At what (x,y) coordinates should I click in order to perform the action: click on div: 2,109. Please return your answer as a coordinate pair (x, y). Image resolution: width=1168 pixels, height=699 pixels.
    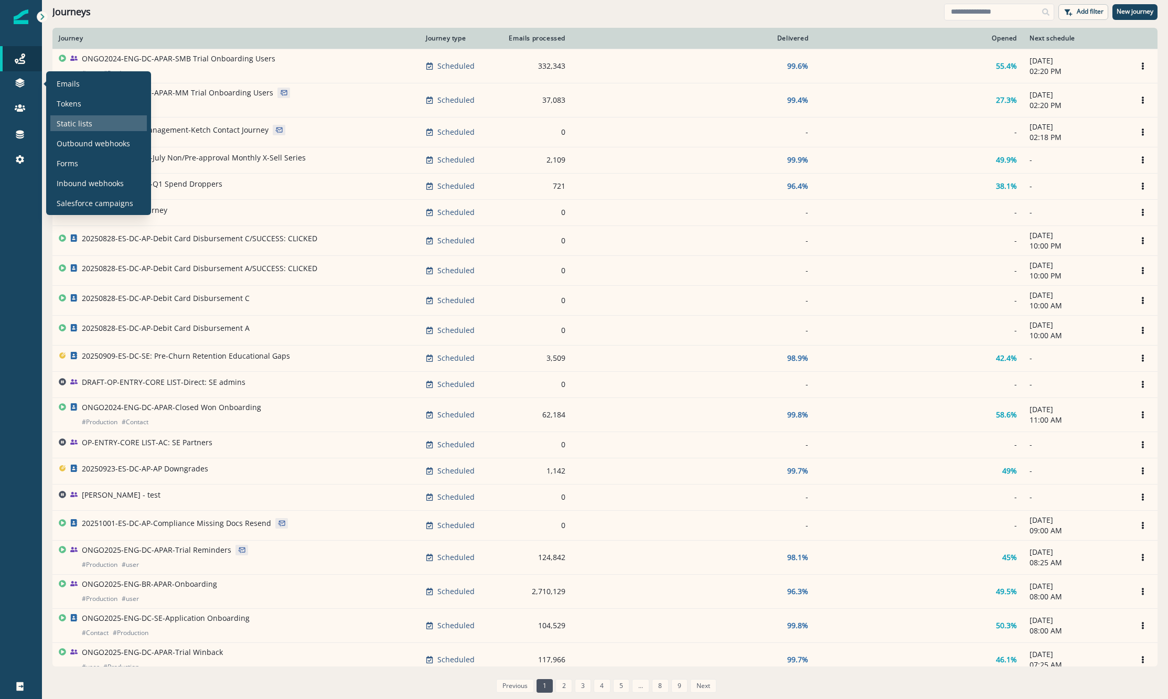
    Looking at the image, I should click on (535, 160).